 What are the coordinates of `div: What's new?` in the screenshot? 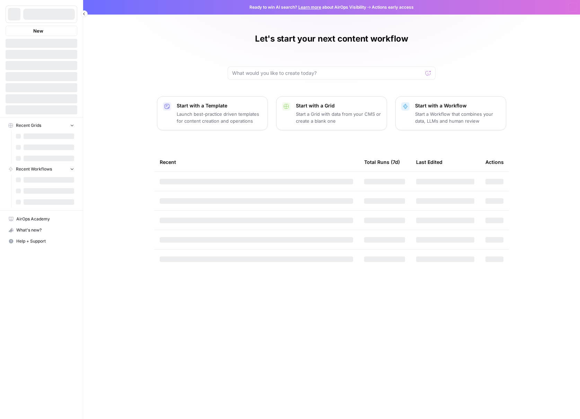 It's located at (41, 230).